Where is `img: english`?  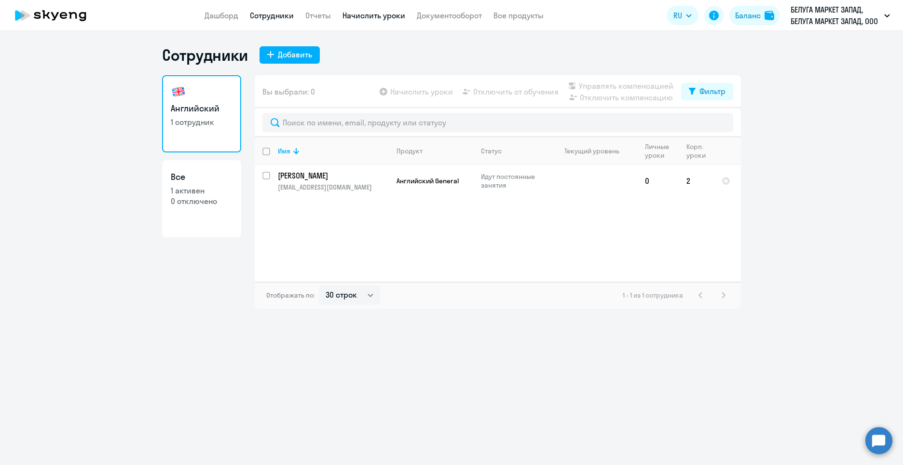
img: english is located at coordinates (179, 92).